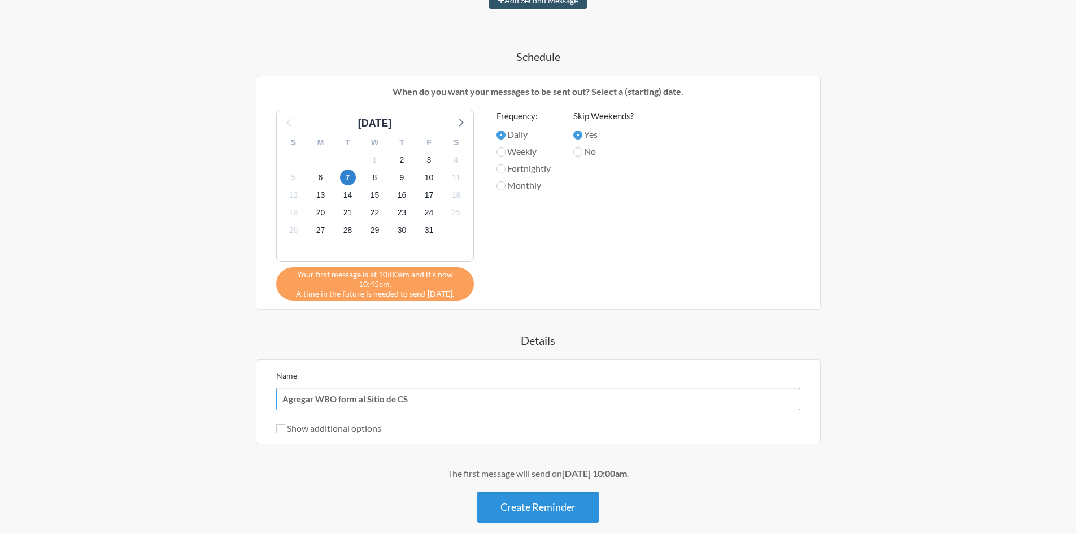 Image resolution: width=1076 pixels, height=534 pixels. I want to click on input: Yes, so click(578, 135).